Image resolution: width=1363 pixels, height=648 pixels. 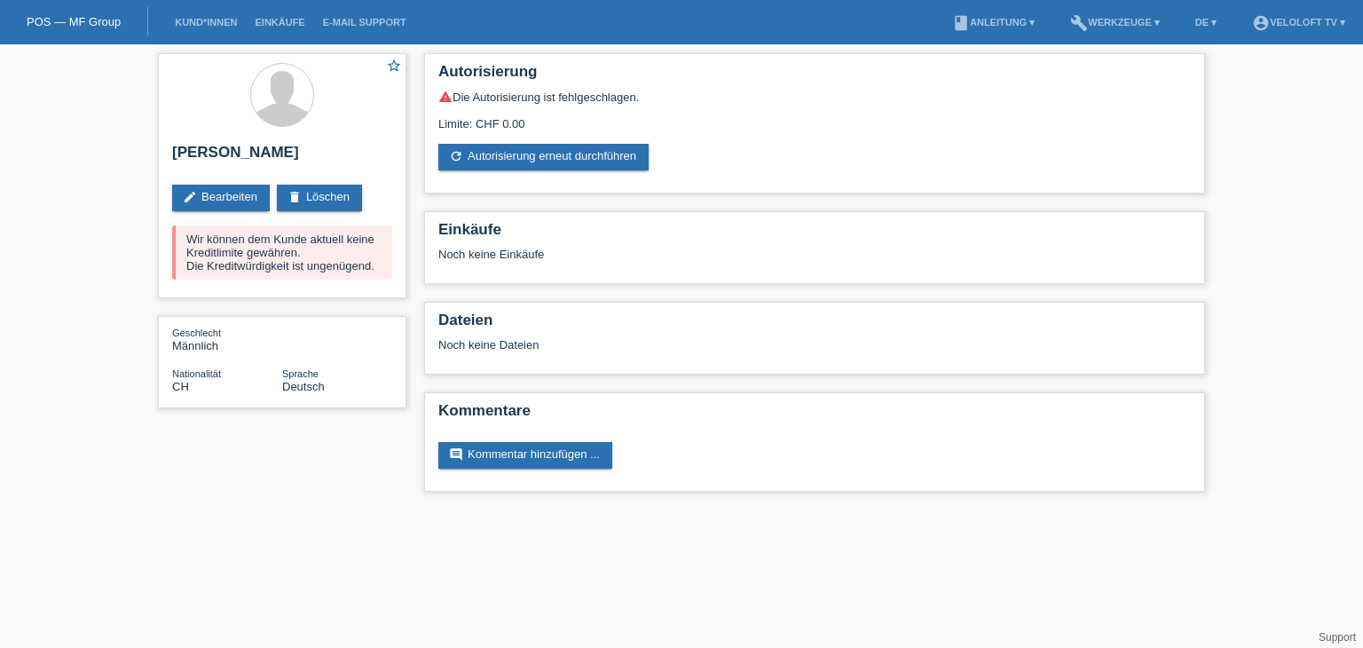 What do you see at coordinates (180, 386) in the screenshot?
I see `span: Schweiz` at bounding box center [180, 386].